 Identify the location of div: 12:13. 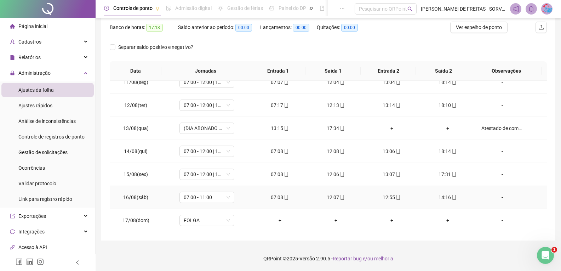
(336, 105).